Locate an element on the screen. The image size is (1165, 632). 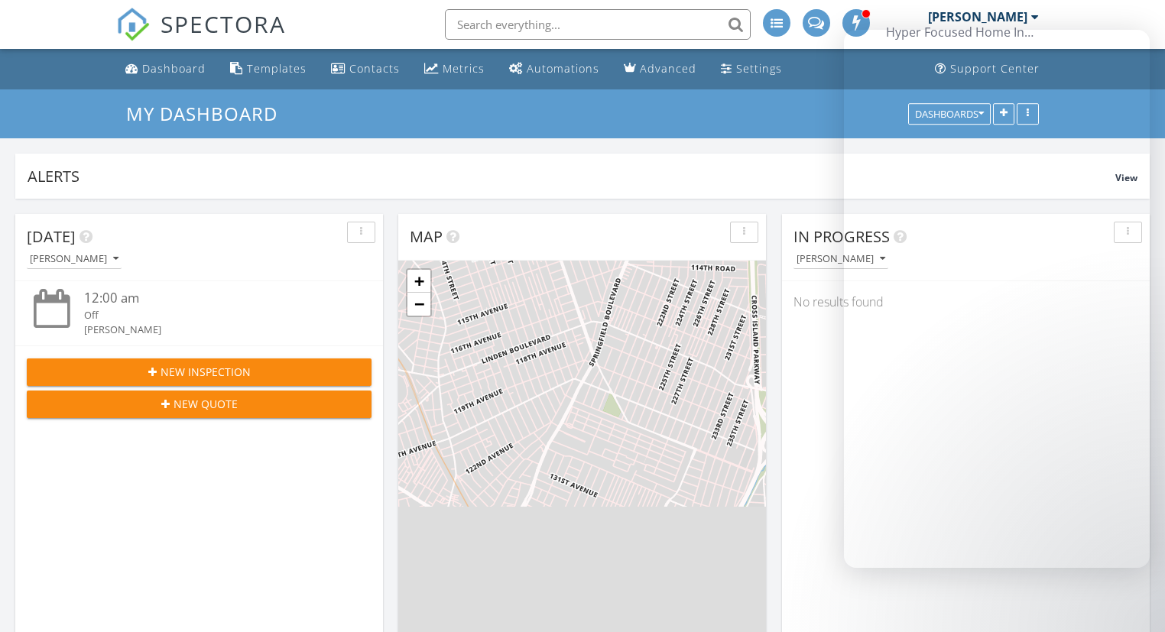
span: SPECTORA is located at coordinates (223, 24).